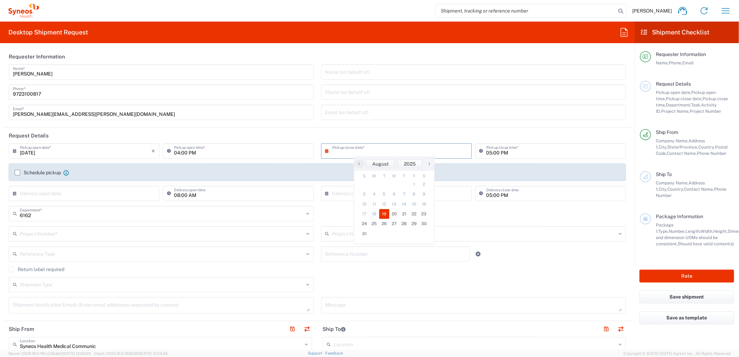  I want to click on span: Server: 2025.16.0-1ffcc23b9e2, so click(49, 354).